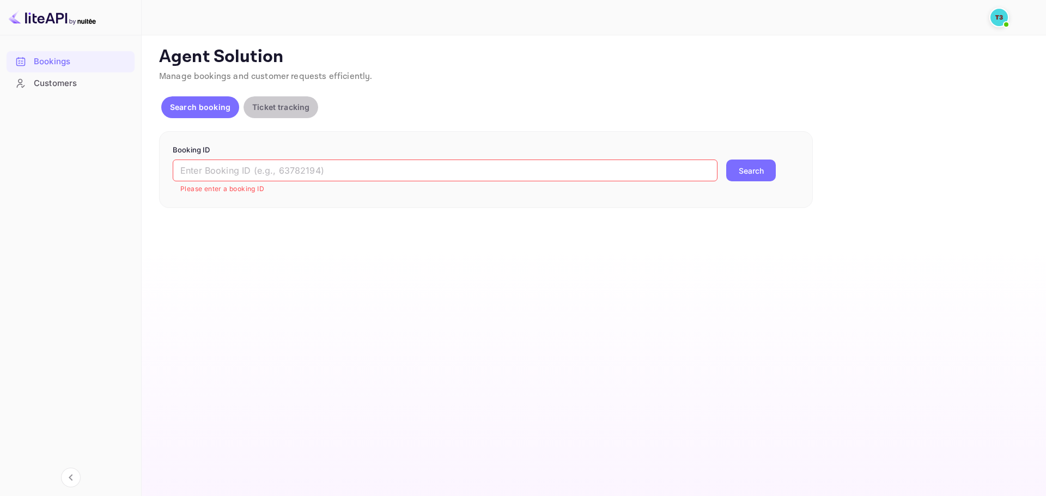 The image size is (1046, 496). What do you see at coordinates (70, 83) in the screenshot?
I see `a: Customers` at bounding box center [70, 83].